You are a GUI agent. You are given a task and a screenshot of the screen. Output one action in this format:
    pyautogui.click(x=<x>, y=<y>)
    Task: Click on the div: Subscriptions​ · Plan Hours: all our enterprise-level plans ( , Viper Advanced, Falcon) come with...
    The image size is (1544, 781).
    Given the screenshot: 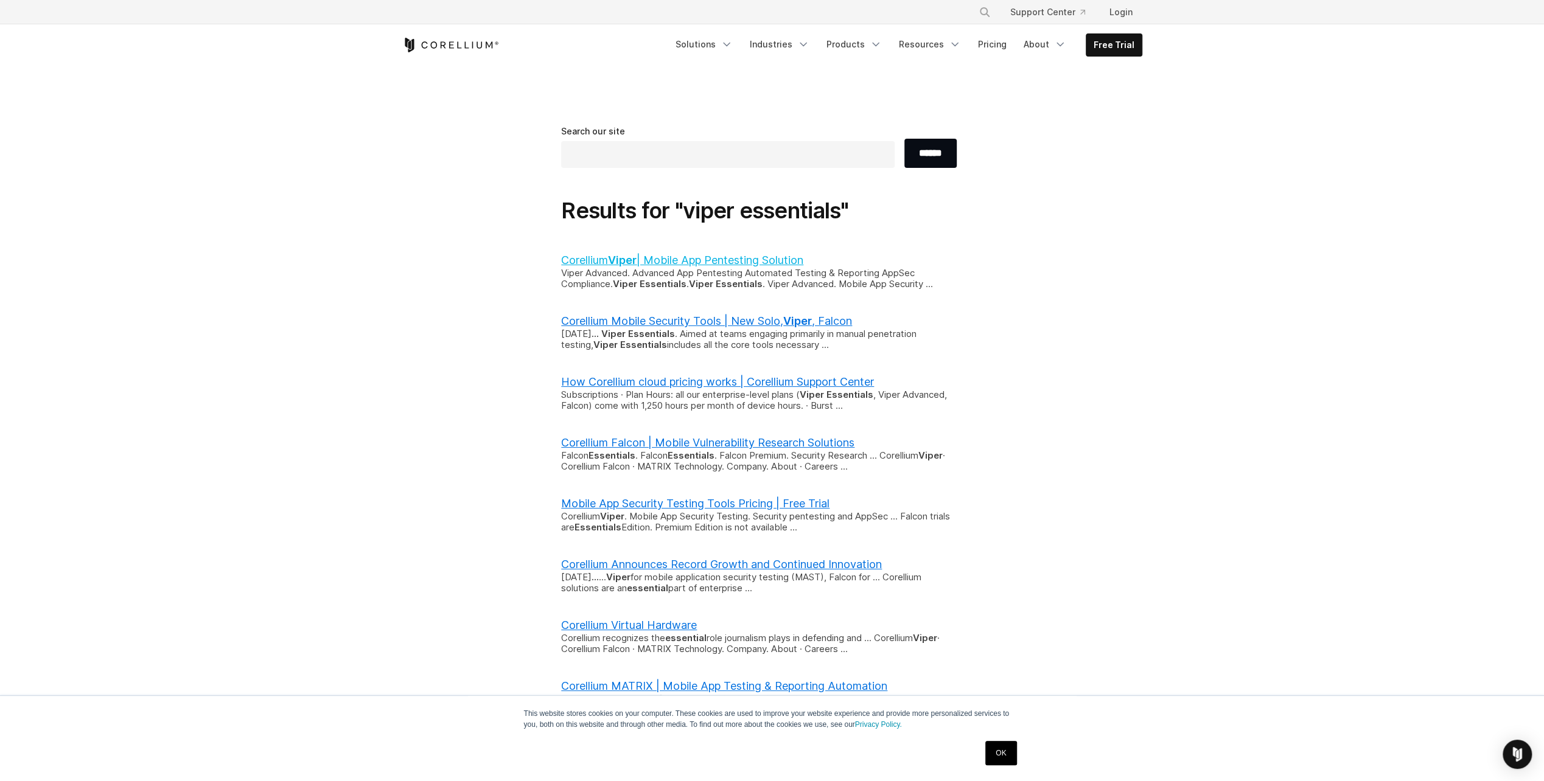 What is the action you would take?
    pyautogui.click(x=759, y=401)
    